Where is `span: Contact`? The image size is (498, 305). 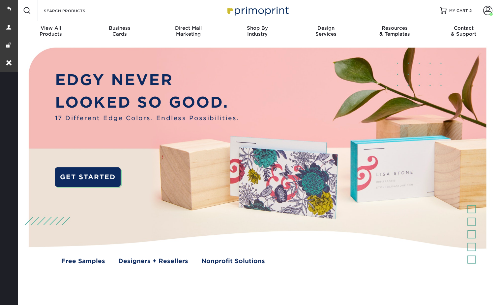
span: Contact is located at coordinates (464, 28).